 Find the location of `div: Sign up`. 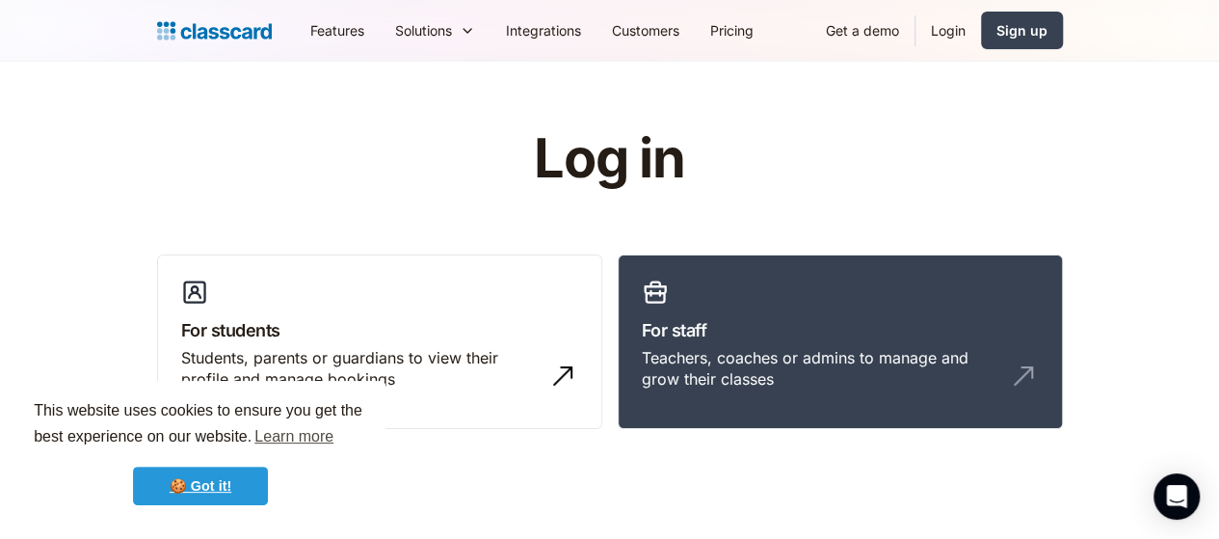

div: Sign up is located at coordinates (1021, 30).